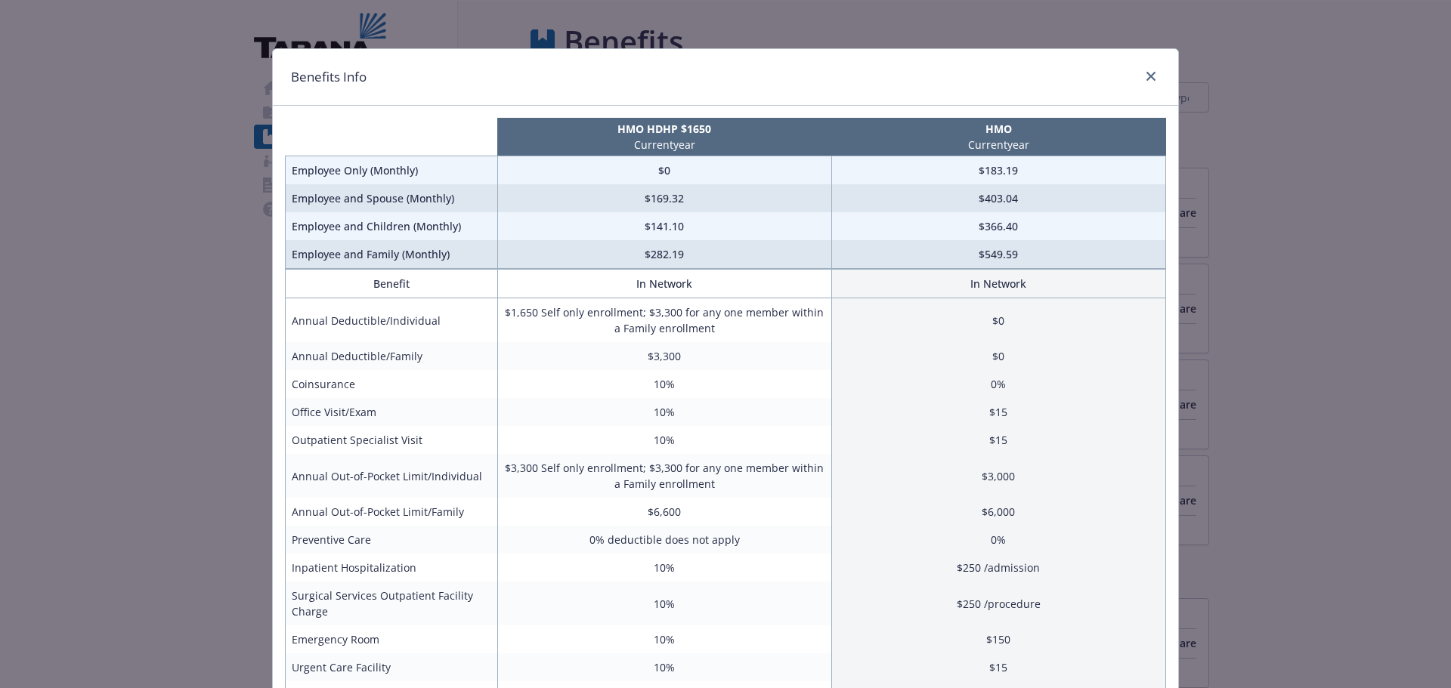 The height and width of the screenshot is (688, 1451). What do you see at coordinates (664, 476) in the screenshot?
I see `td: $3,300 Self only enrollment; $3,300 for any one member within a Family enrollment` at bounding box center [664, 476].